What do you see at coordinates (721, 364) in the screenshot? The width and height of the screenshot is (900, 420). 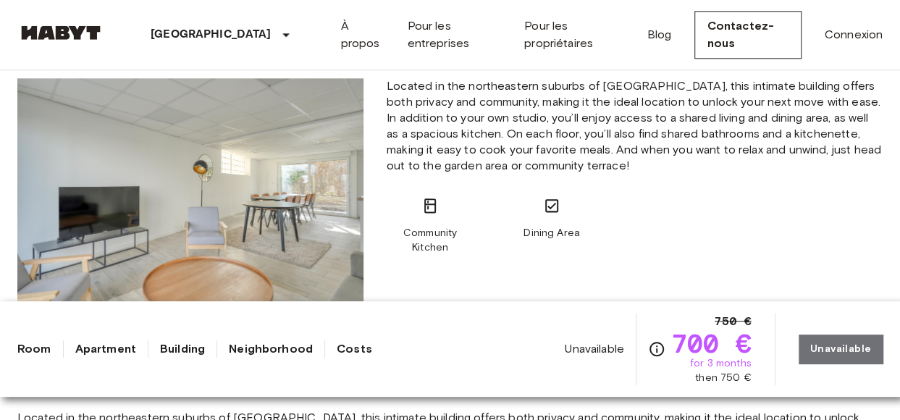 I see `span: for 3 months` at bounding box center [721, 364].